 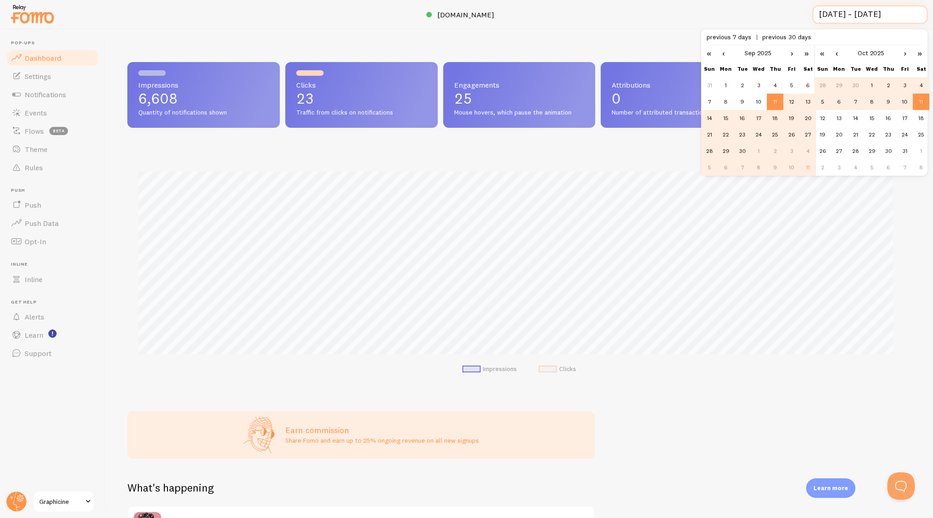 I want to click on span: Alerts, so click(x=34, y=317).